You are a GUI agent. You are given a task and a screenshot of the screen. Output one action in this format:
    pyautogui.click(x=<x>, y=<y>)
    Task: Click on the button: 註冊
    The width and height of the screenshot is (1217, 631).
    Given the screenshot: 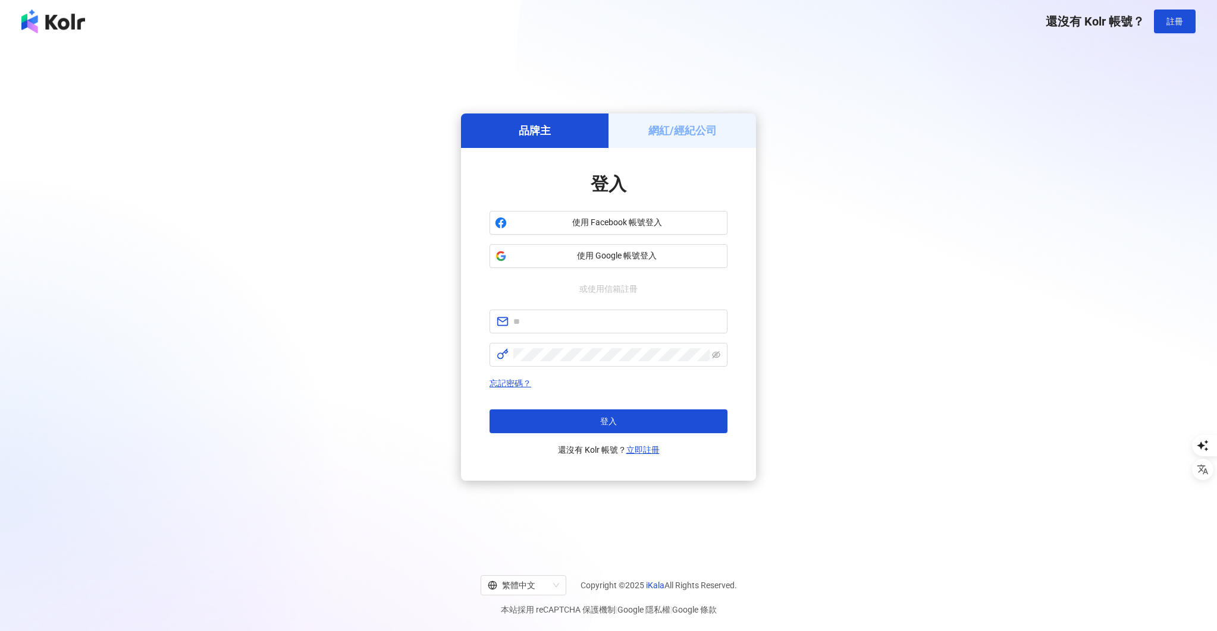 What is the action you would take?
    pyautogui.click(x=1174, y=21)
    